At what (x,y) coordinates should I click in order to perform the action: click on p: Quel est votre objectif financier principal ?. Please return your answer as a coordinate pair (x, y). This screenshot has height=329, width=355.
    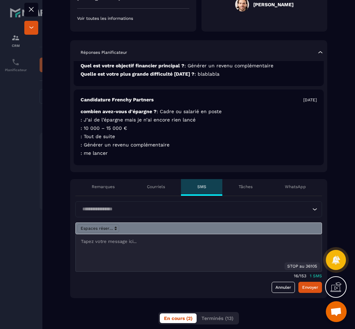
    Looking at the image, I should click on (199, 66).